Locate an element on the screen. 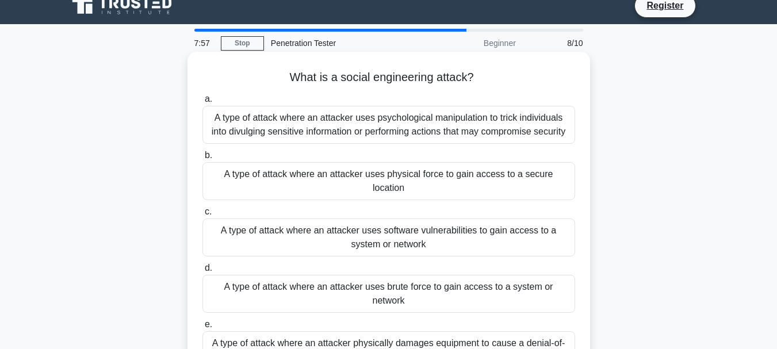 Image resolution: width=777 pixels, height=349 pixels. div: A type of attack where an attacker uses physical force to gain access to a secure location is located at coordinates (389, 181).